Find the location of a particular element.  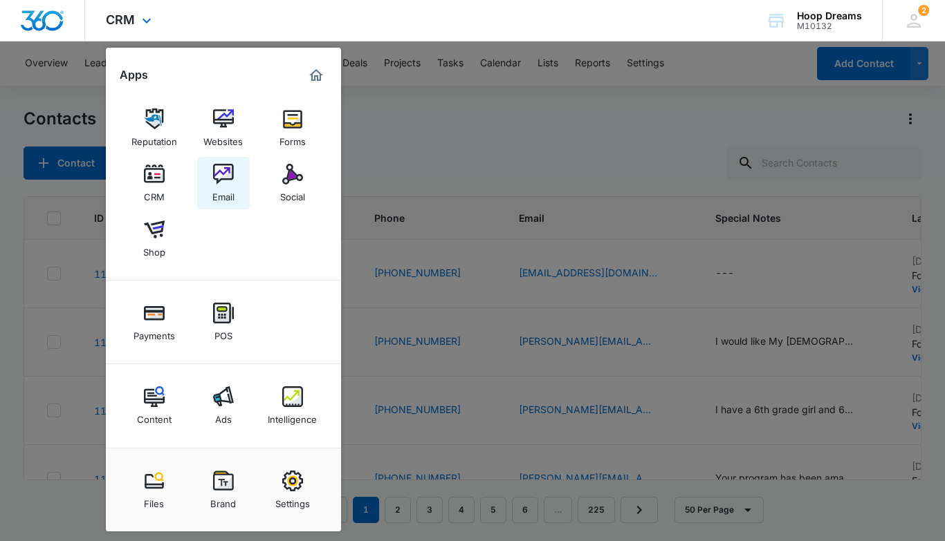

a: POS is located at coordinates (223, 322).